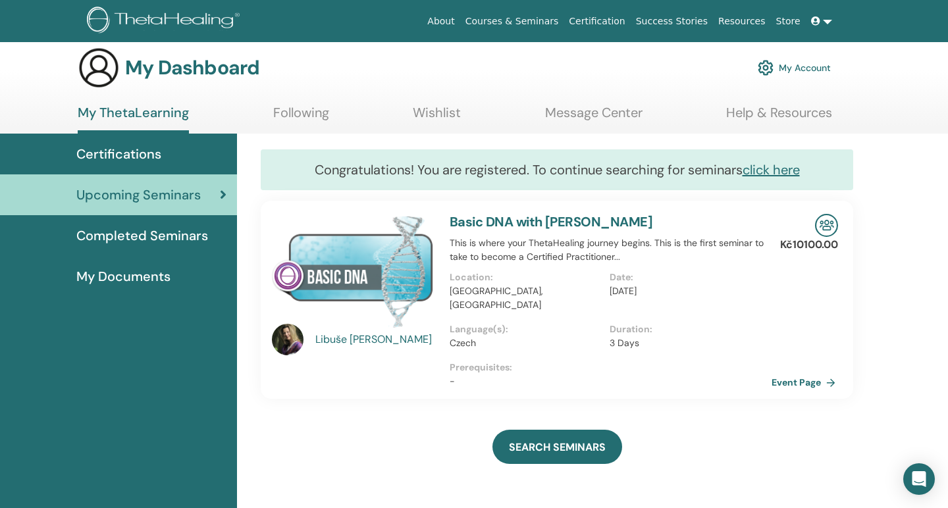  What do you see at coordinates (441, 21) in the screenshot?
I see `a: About` at bounding box center [441, 21].